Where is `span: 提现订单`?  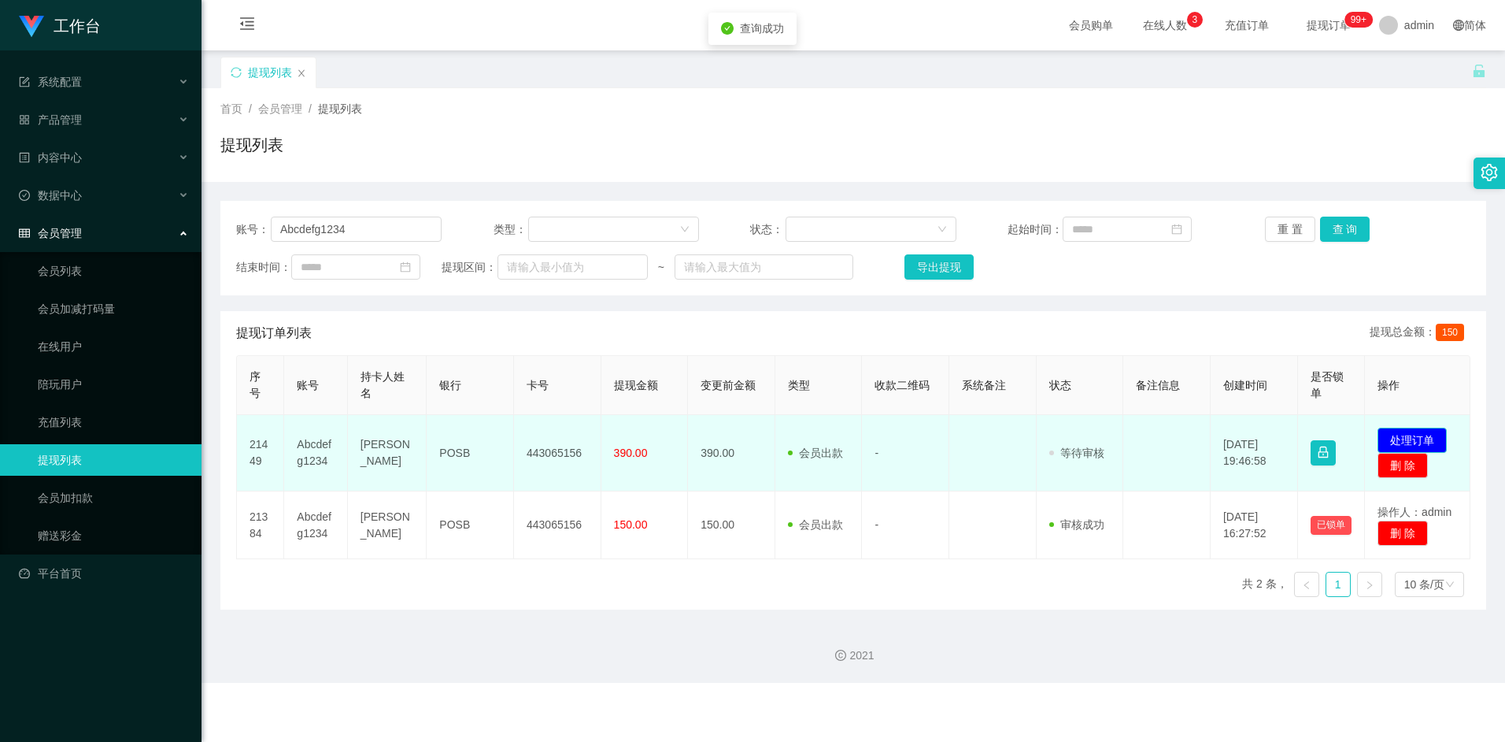
span: 提现订单 is located at coordinates (1329, 25).